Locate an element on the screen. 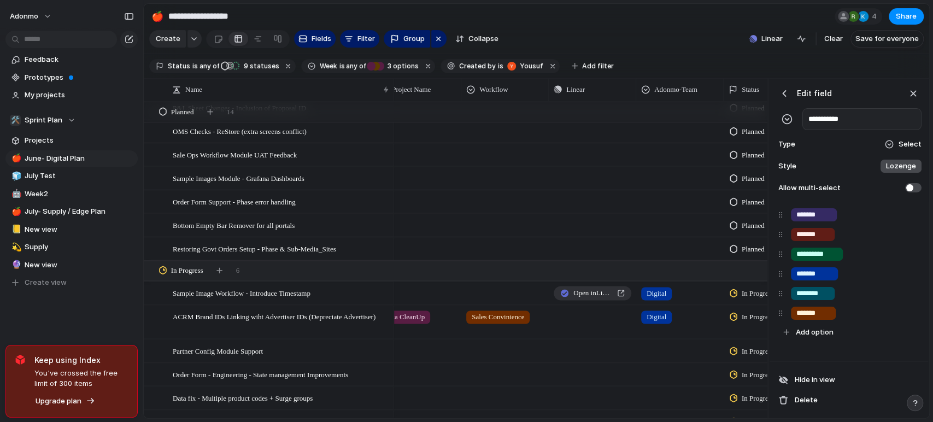 This screenshot has width=933, height=422. span: July- Supply / Edge Plan is located at coordinates (79, 211).